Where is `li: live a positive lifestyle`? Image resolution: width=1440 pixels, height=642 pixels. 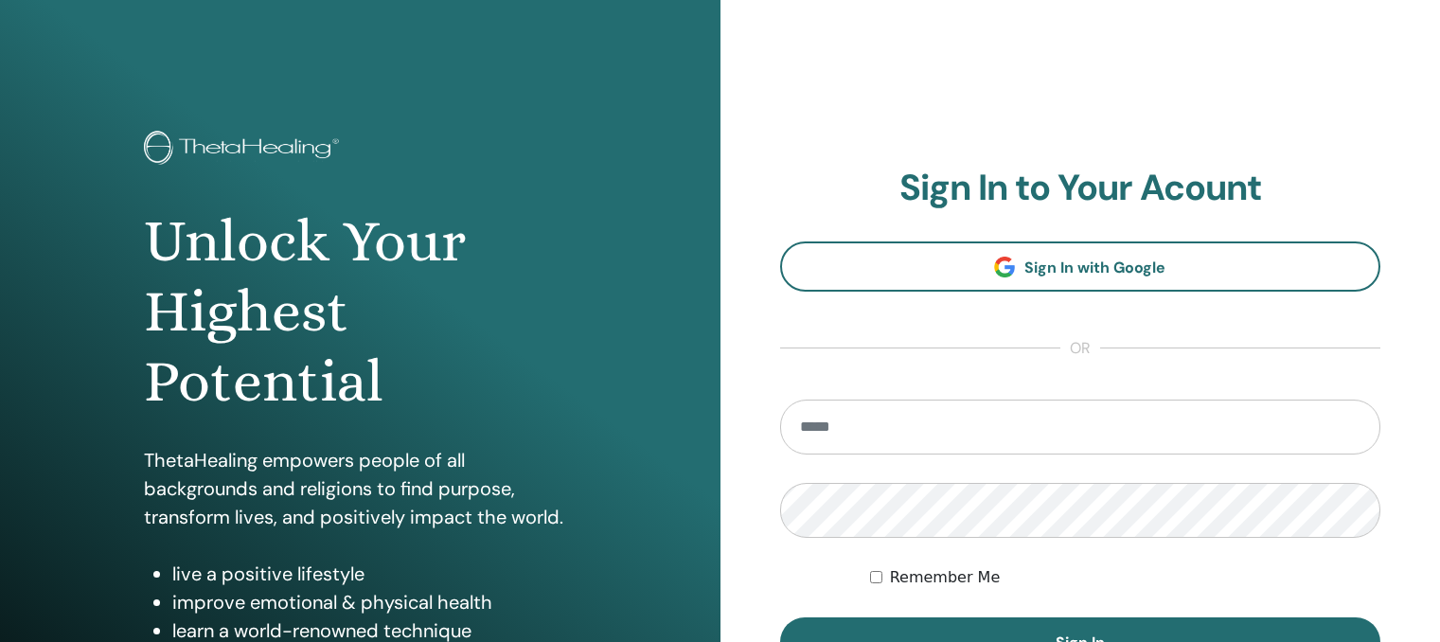 li: live a positive lifestyle is located at coordinates (374, 574).